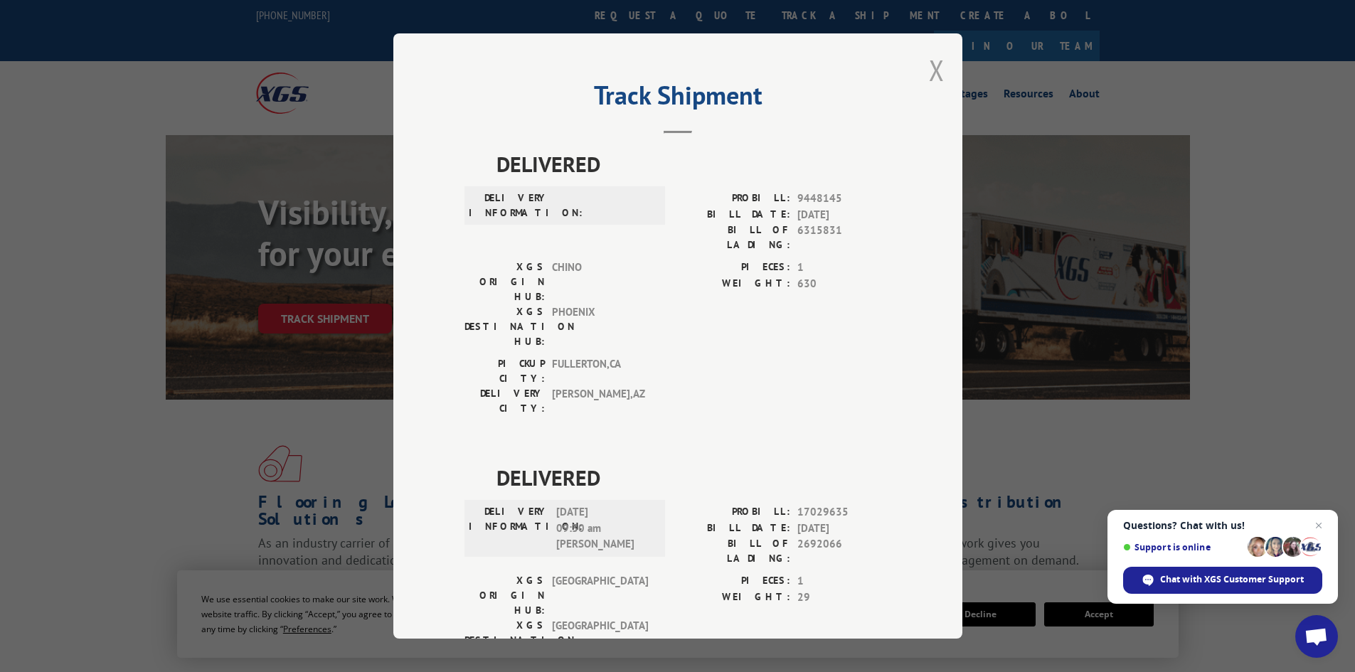 This screenshot has width=1355, height=672. Describe the element at coordinates (1317, 637) in the screenshot. I see `div: Open chat` at that location.